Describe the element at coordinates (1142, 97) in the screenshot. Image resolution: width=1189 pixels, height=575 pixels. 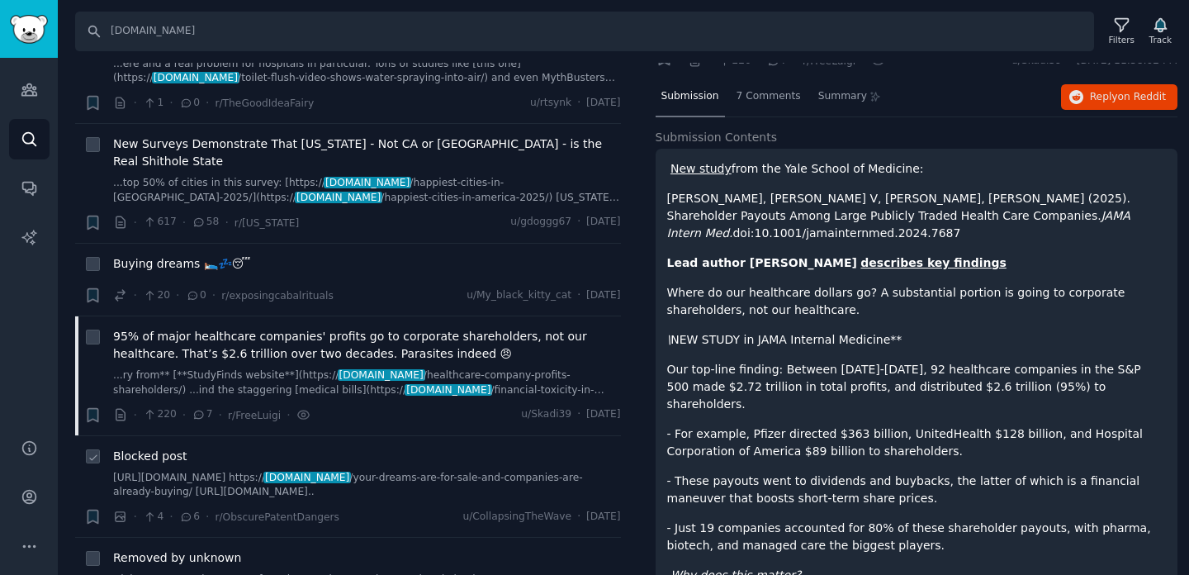
I see `span: on Reddit` at that location.